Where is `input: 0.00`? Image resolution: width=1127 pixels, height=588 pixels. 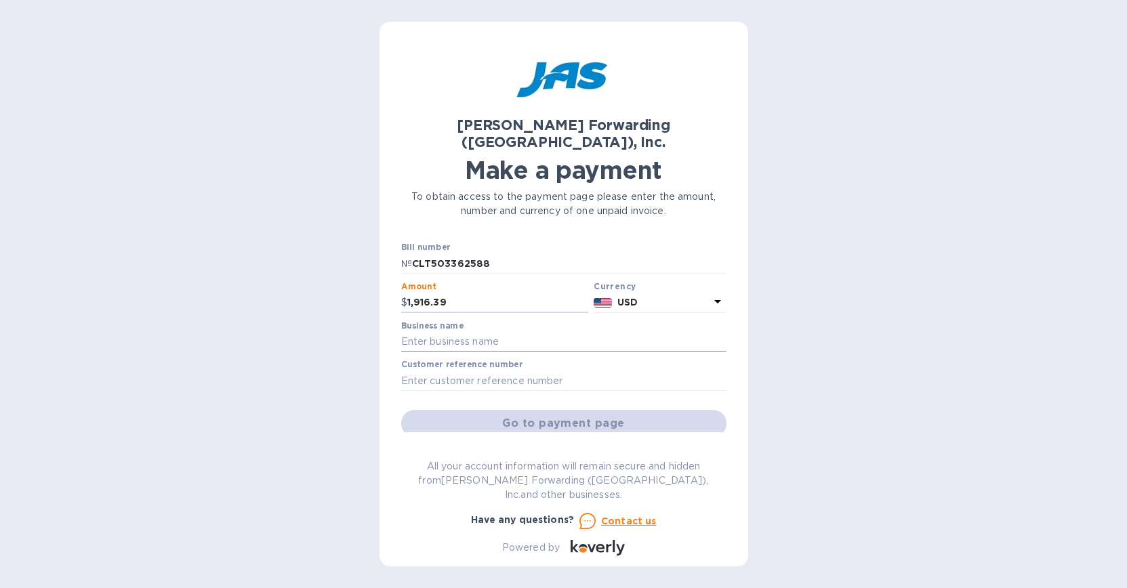
input: 0.00 is located at coordinates (498, 303).